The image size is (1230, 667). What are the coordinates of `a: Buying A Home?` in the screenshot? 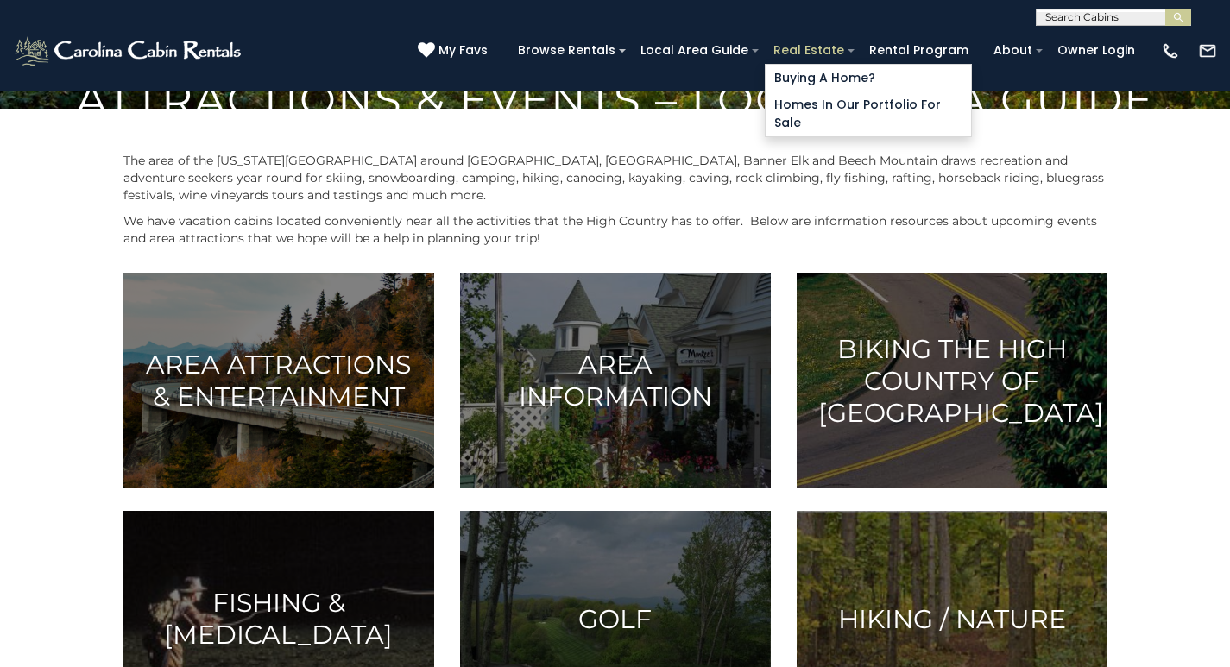 It's located at (868, 78).